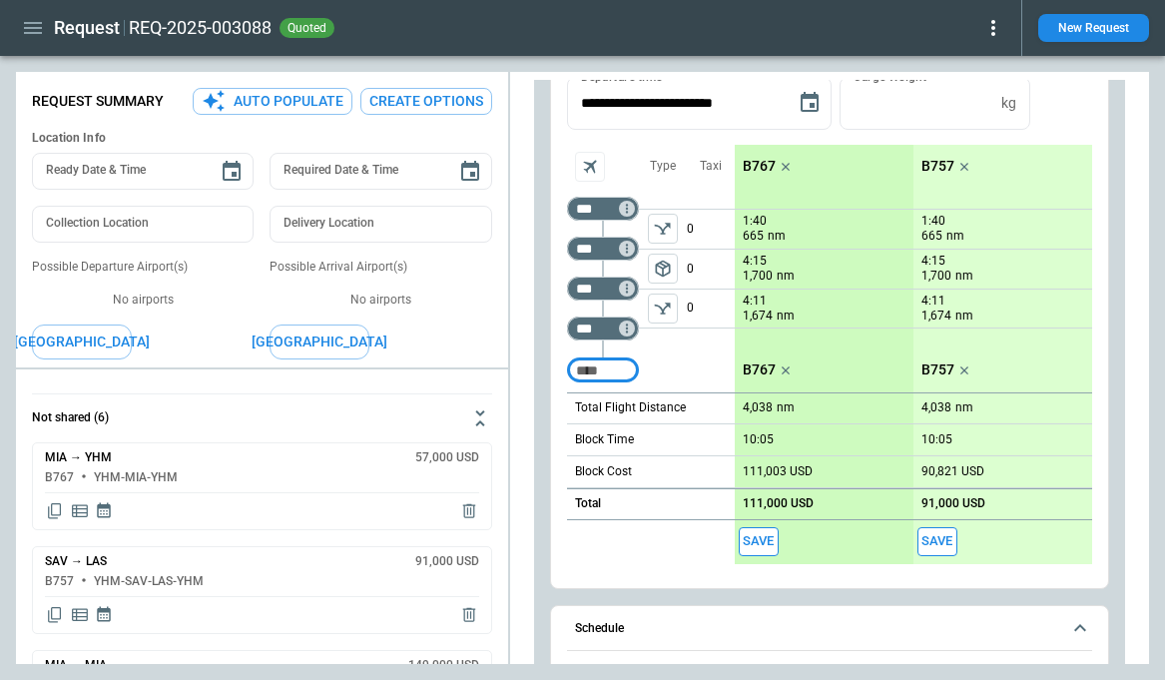 This screenshot has height=680, width=1165. What do you see at coordinates (590, 167) in the screenshot?
I see `span: Aircraft selection` at bounding box center [590, 167].